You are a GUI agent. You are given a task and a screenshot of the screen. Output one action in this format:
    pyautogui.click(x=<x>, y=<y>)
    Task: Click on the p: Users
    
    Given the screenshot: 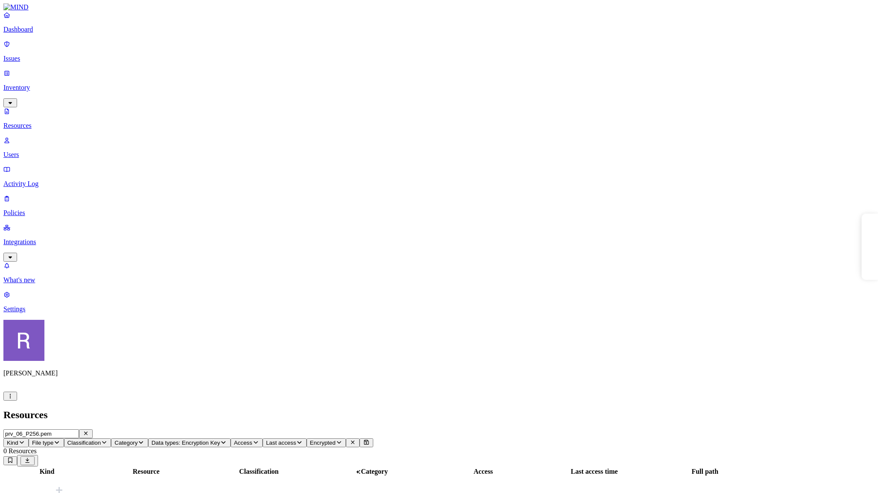 What is the action you would take?
    pyautogui.click(x=439, y=155)
    